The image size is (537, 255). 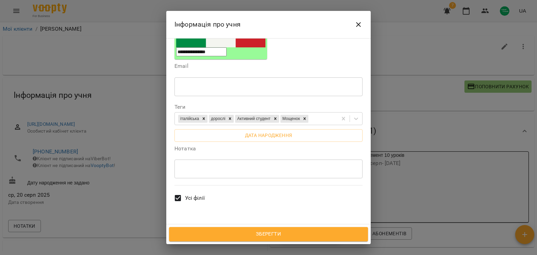 I want to click on span: Дата народження, so click(x=269, y=135).